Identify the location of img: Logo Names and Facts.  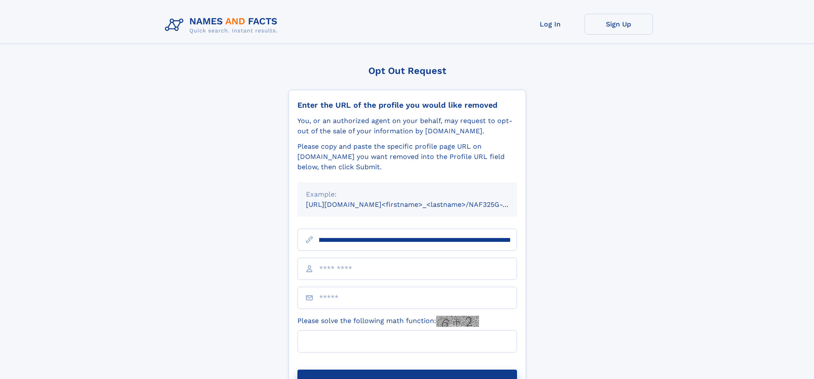
(223, 25).